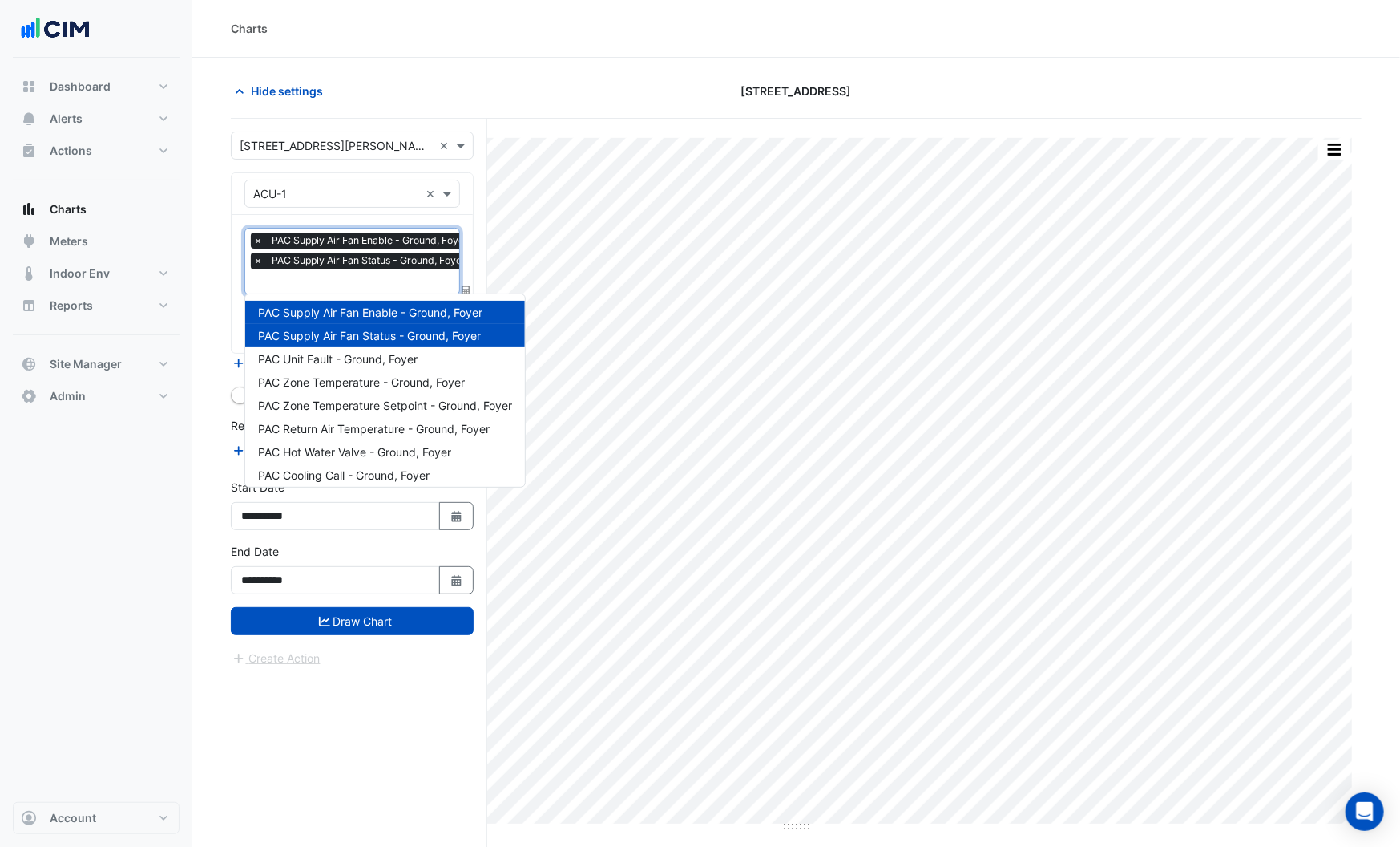  I want to click on button: Add Equipment, so click(279, 362).